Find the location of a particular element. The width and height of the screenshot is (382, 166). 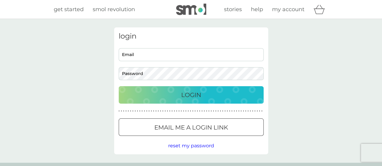

span: get started is located at coordinates (68, 9).